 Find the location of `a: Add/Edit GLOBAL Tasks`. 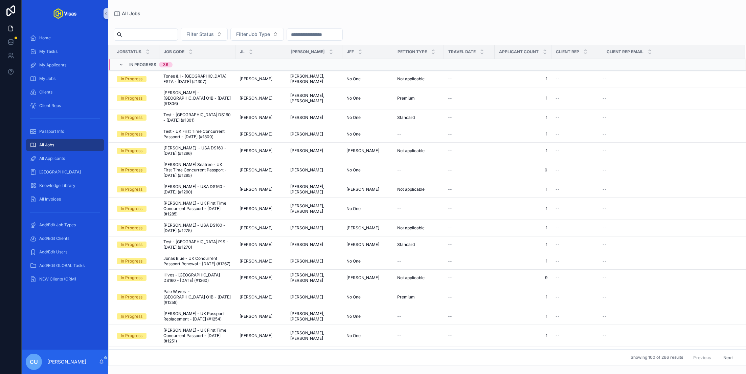

a: Add/Edit GLOBAL Tasks is located at coordinates (65, 265).